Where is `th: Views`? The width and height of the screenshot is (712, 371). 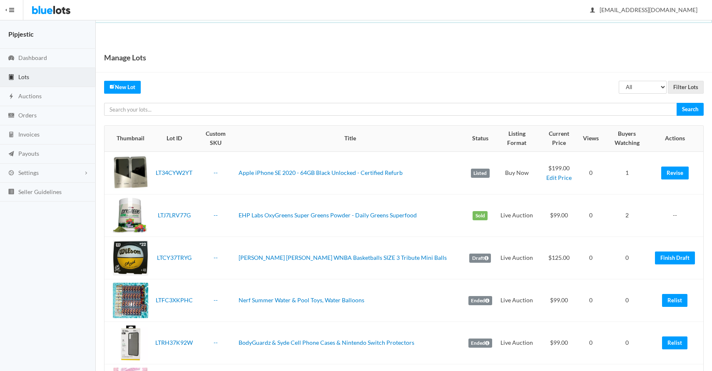 th: Views is located at coordinates (591, 139).